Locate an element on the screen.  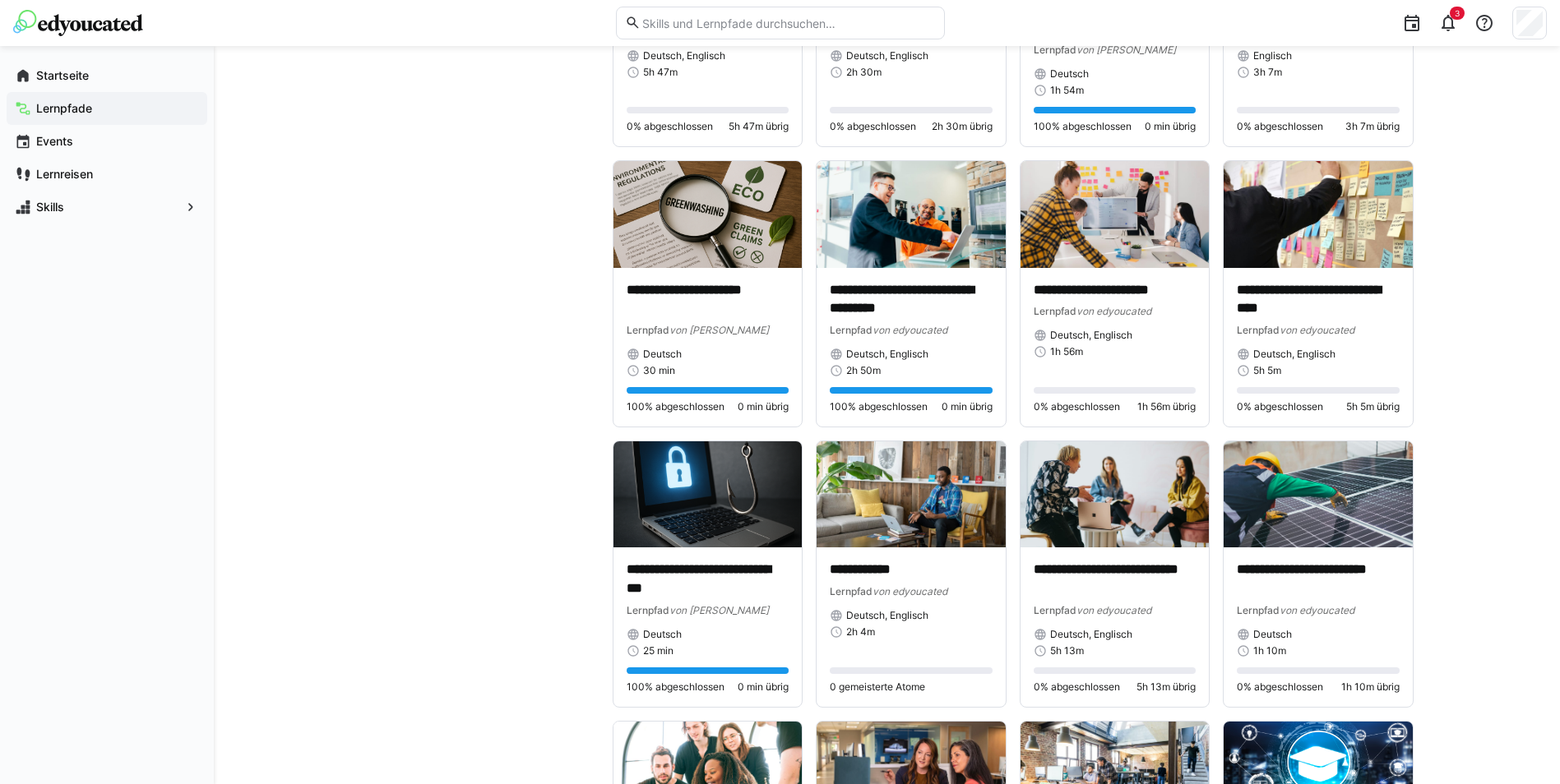
span: 1h 54m is located at coordinates (1067, 91).